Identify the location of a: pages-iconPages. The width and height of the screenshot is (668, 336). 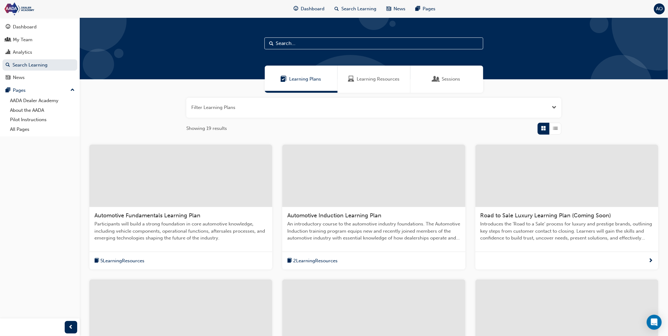
(425, 9).